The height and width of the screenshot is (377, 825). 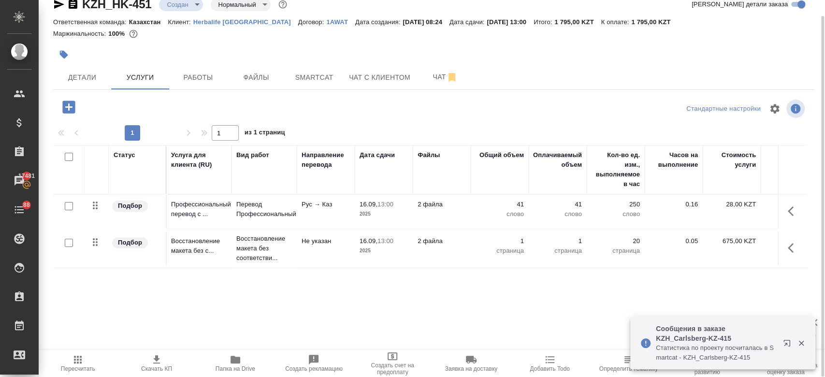 I want to click on button: Создать счет на предоплату, so click(x=392, y=363).